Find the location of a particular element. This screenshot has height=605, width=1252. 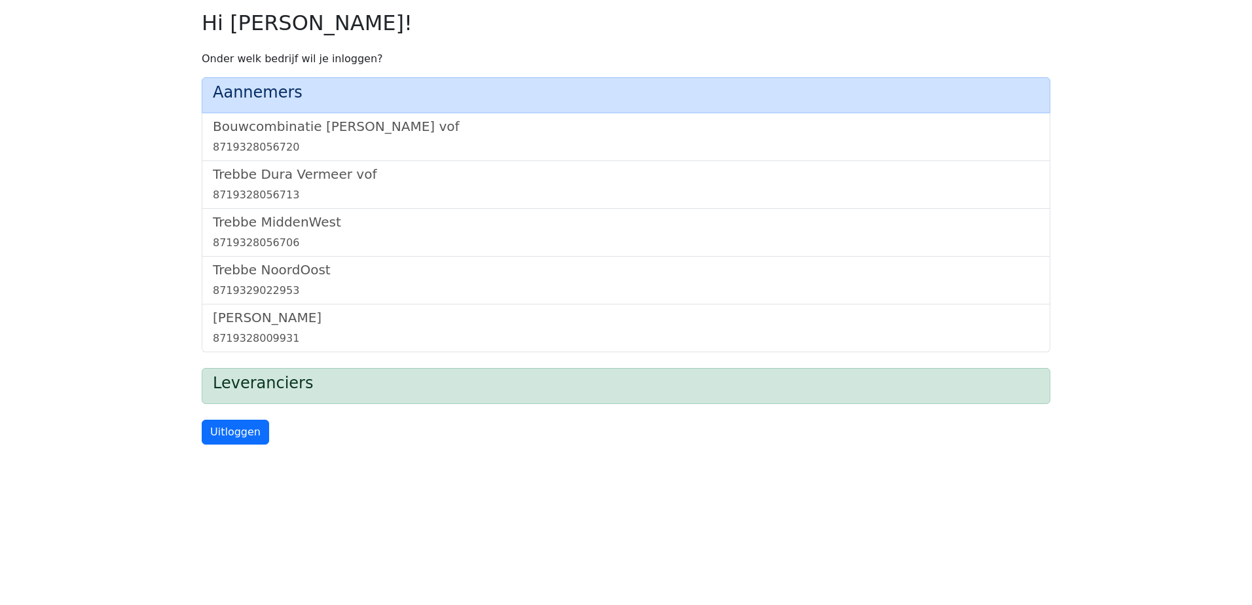

a: Trebbe MiddenWest8719328056706 is located at coordinates (626, 232).